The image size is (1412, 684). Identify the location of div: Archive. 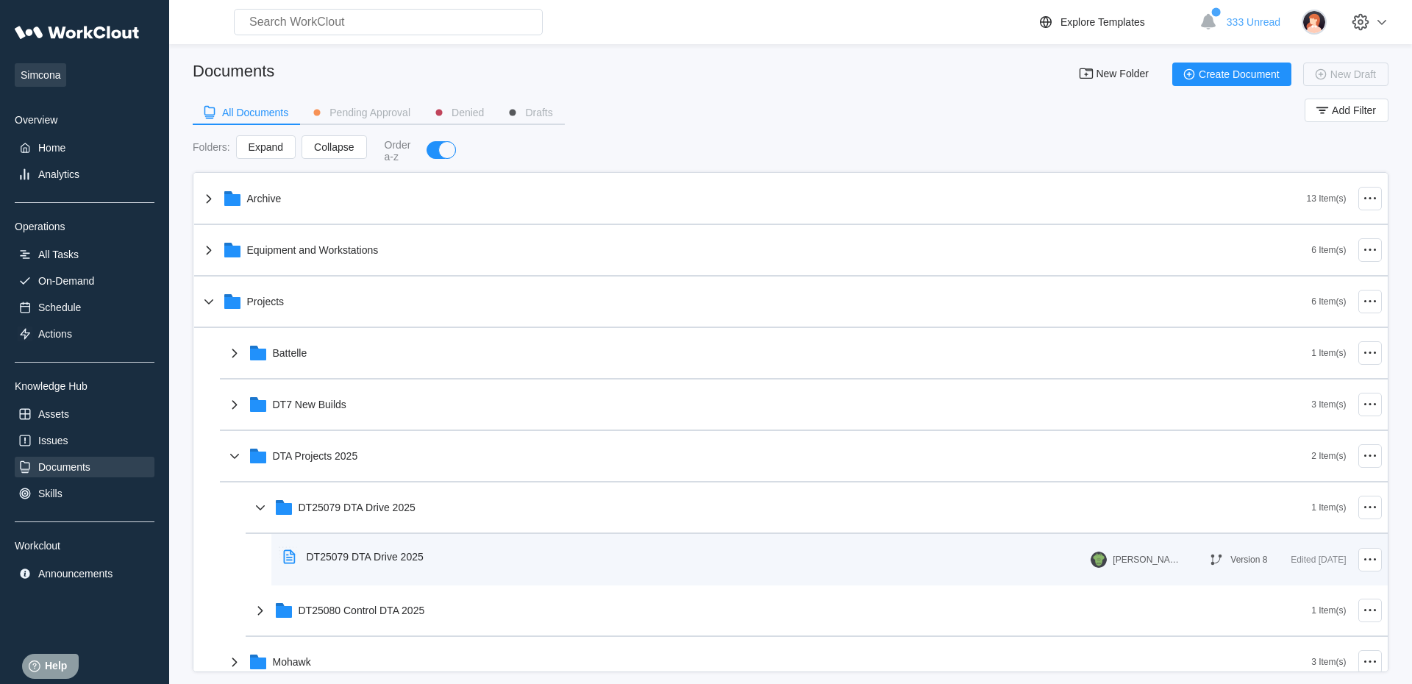
(264, 199).